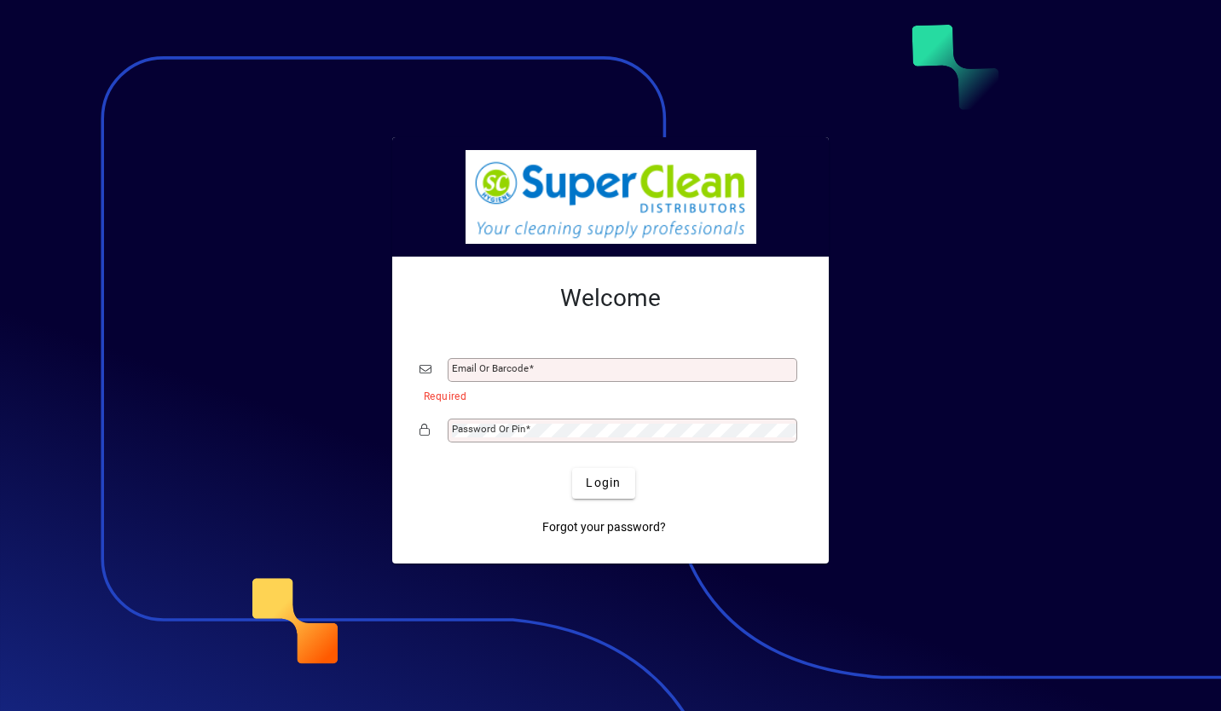 The height and width of the screenshot is (711, 1221). I want to click on a: Forgot your password?, so click(604, 528).